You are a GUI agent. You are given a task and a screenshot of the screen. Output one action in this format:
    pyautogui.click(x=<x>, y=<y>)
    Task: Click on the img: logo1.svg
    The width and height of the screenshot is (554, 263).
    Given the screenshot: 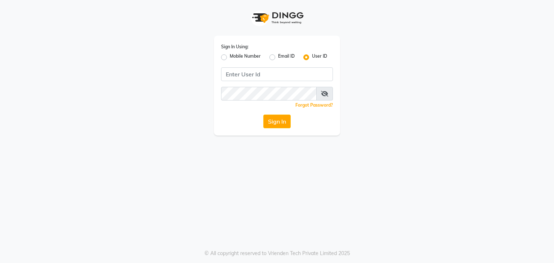 What is the action you would take?
    pyautogui.click(x=277, y=18)
    